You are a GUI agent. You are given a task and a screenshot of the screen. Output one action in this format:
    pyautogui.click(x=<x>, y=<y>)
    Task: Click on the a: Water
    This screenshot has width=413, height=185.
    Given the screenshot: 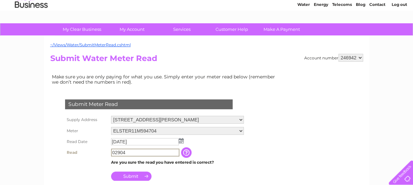 What is the action you would take?
    pyautogui.click(x=303, y=30)
    